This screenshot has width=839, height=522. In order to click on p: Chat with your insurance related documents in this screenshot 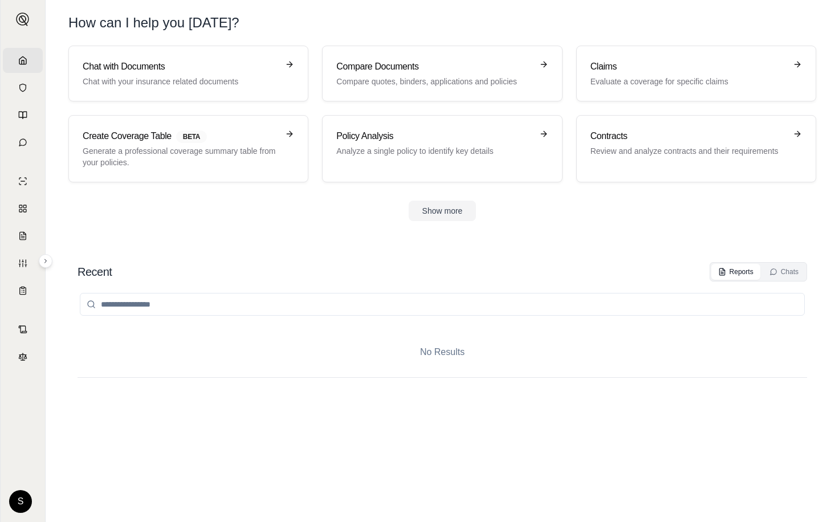, I will do `click(180, 81)`.